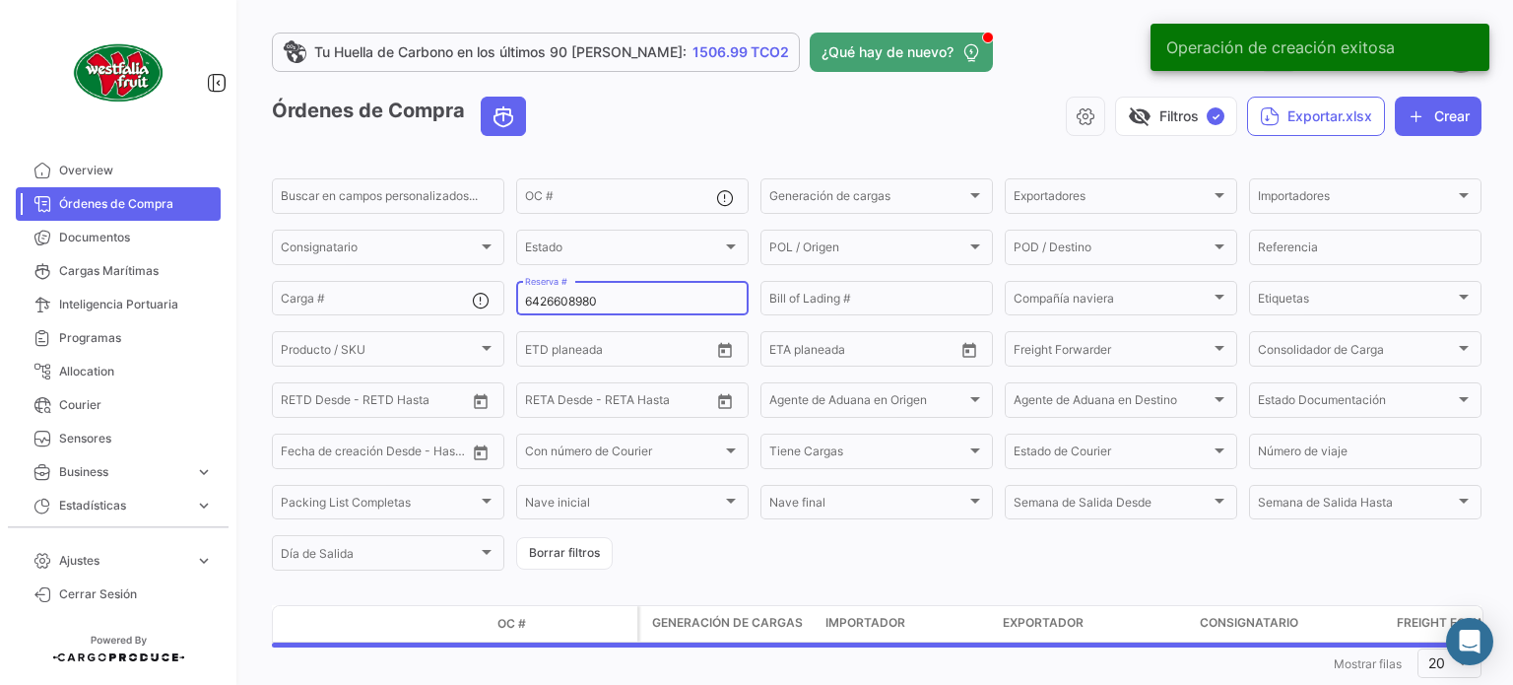 The height and width of the screenshot is (685, 1513). I want to click on datatable-header-cell: Importador, so click(906, 624).